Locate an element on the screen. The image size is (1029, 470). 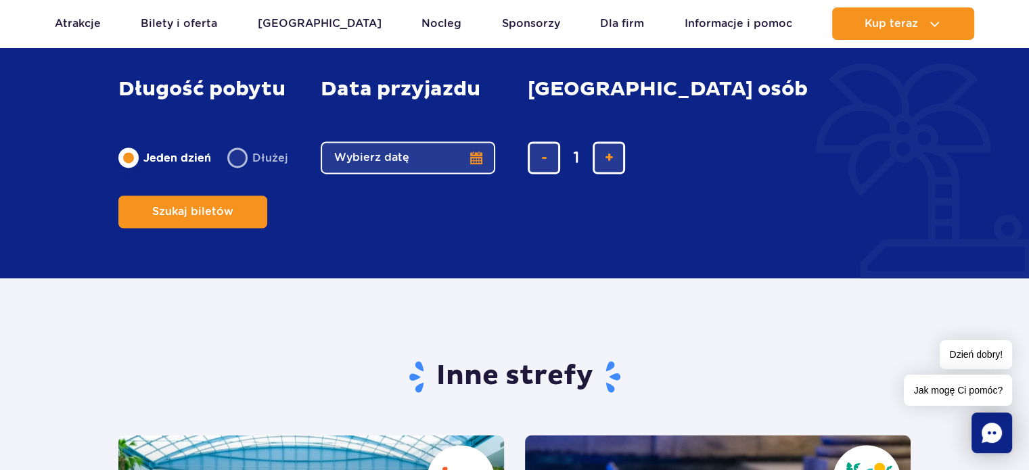
input: liczba biletów is located at coordinates (576, 158).